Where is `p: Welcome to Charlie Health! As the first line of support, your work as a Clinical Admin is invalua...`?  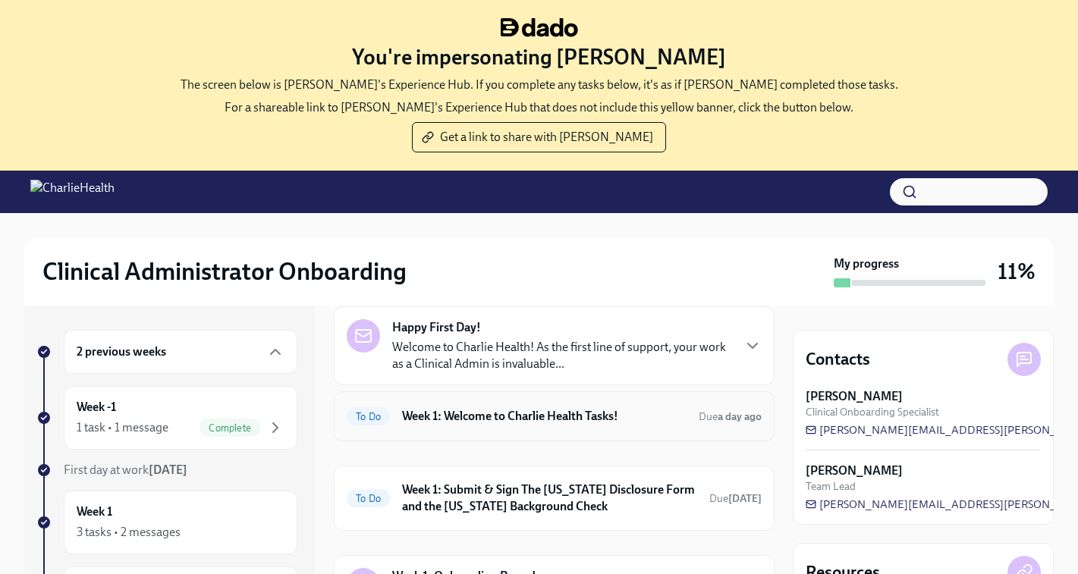
p: Welcome to Charlie Health! As the first line of support, your work as a Clinical Admin is invalua... is located at coordinates (561, 356).